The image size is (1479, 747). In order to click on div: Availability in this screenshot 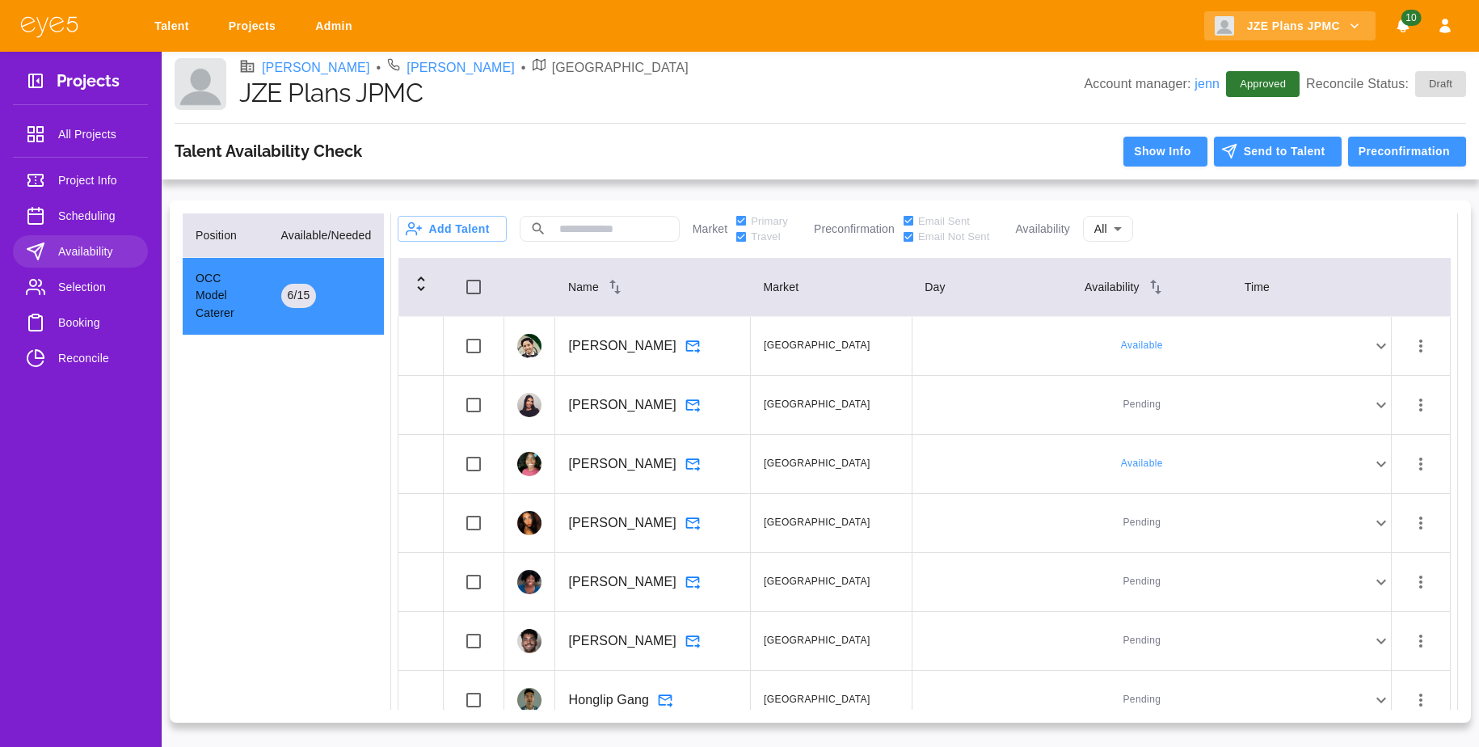, I will do `click(1151, 287)`.